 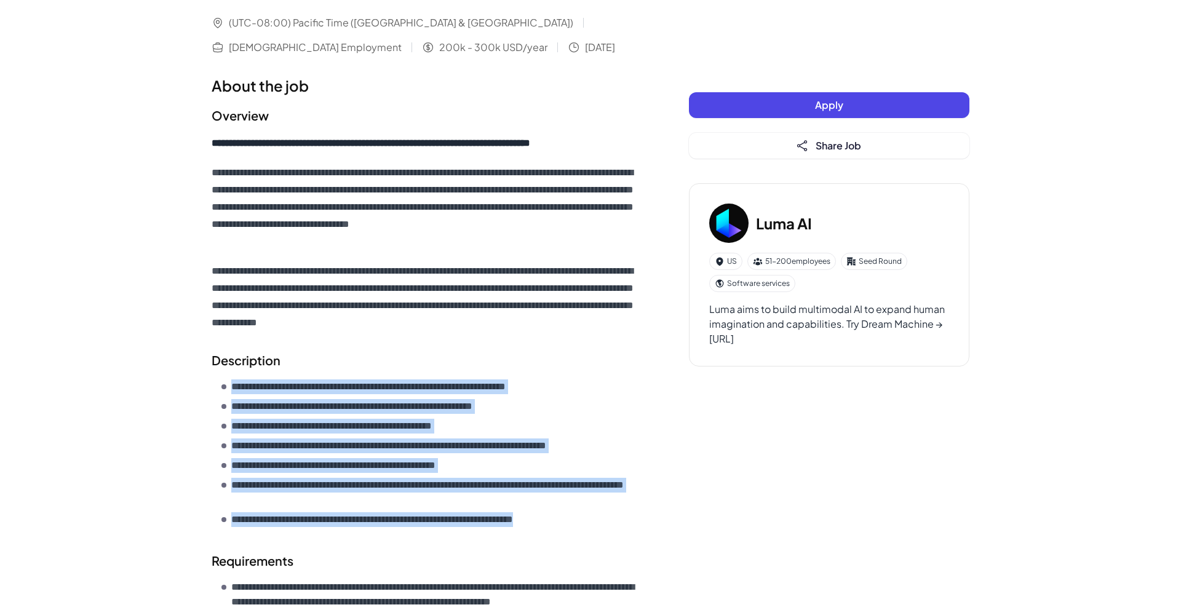 I want to click on button: Apply, so click(x=829, y=105).